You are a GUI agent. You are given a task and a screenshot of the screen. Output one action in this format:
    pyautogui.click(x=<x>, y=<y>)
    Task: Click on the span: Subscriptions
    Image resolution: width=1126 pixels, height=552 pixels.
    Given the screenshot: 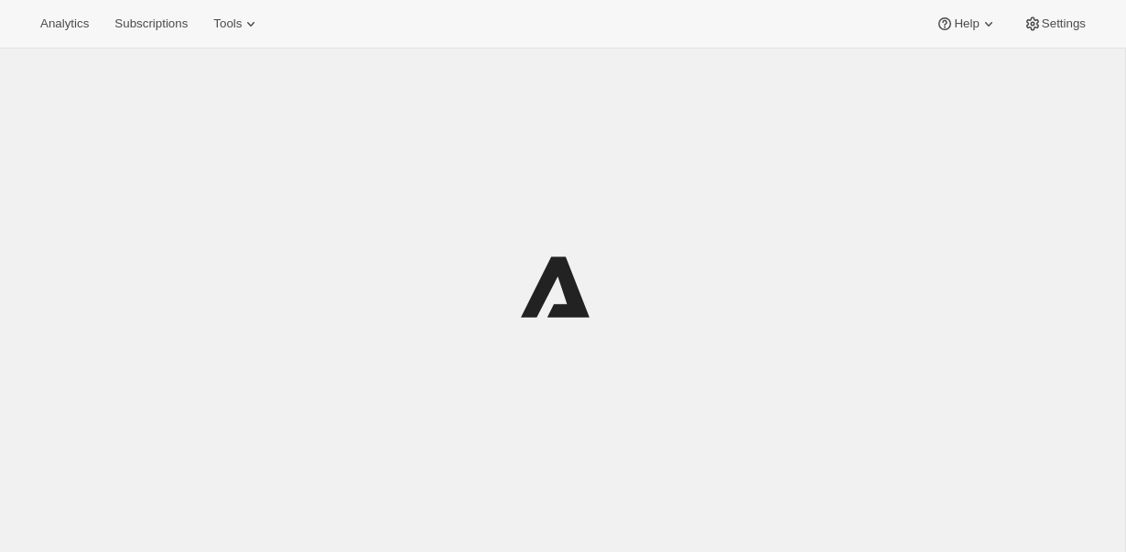 What is the action you would take?
    pyautogui.click(x=151, y=24)
    